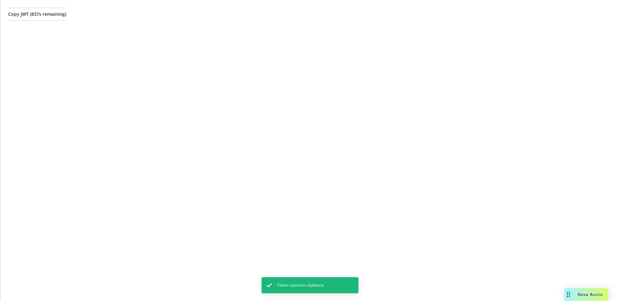  I want to click on button: Nova Assist, so click(586, 295).